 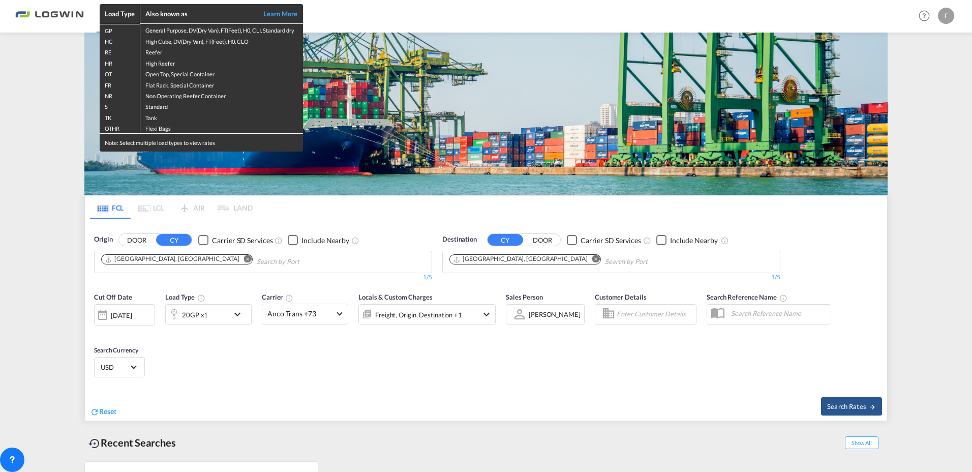 What do you see at coordinates (222, 84) in the screenshot?
I see `td: Flat Rack, Special Container` at bounding box center [222, 84].